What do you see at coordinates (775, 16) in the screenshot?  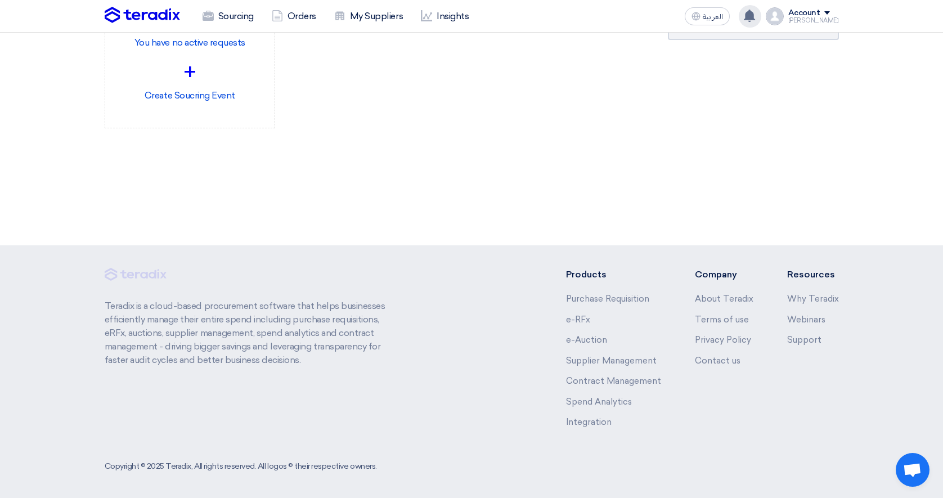 I see `img: profile_test.png` at bounding box center [775, 16].